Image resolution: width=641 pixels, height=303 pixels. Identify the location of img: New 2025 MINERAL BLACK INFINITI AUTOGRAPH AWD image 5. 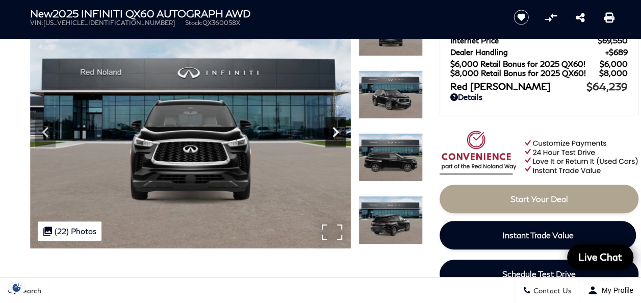
(391, 220).